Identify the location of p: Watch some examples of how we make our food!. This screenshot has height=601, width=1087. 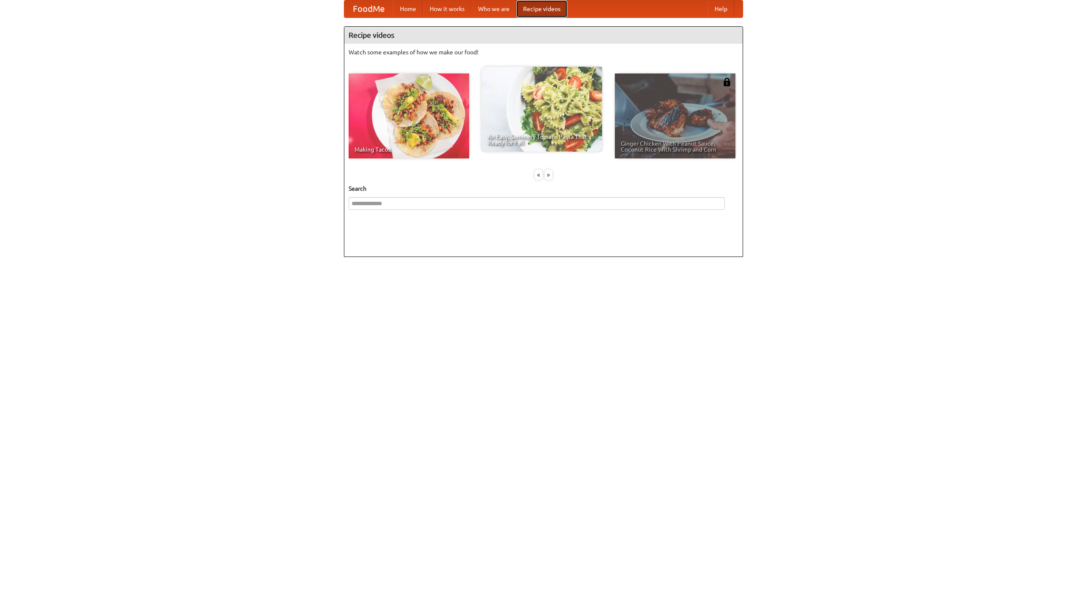
(543, 52).